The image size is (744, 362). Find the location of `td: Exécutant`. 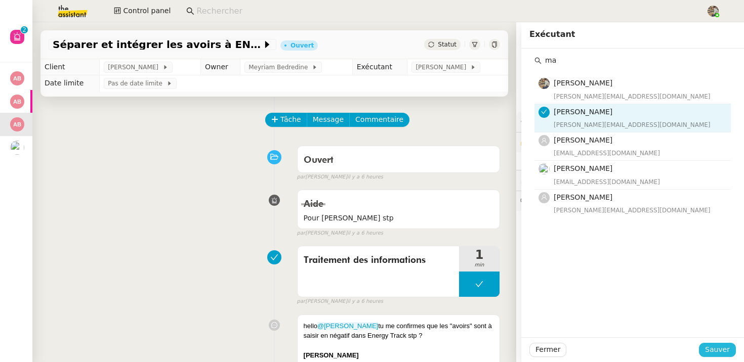

td: Exécutant is located at coordinates (379, 67).